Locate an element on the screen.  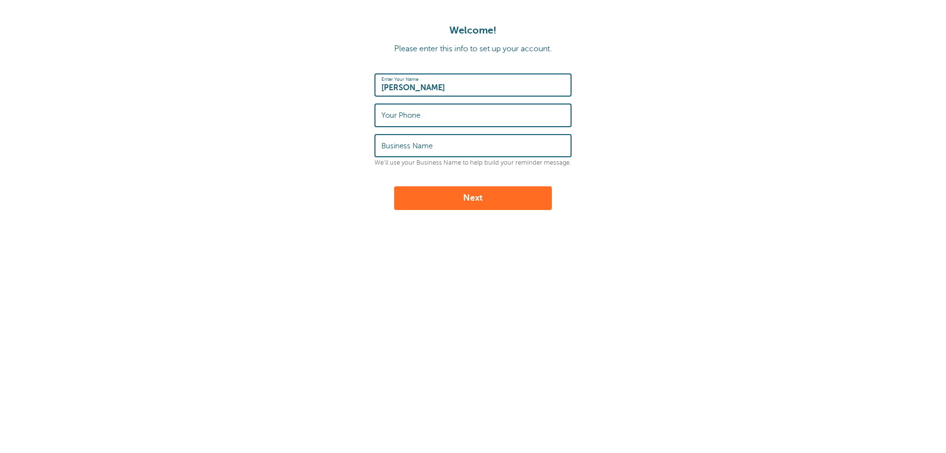
button: Next is located at coordinates (473, 198).